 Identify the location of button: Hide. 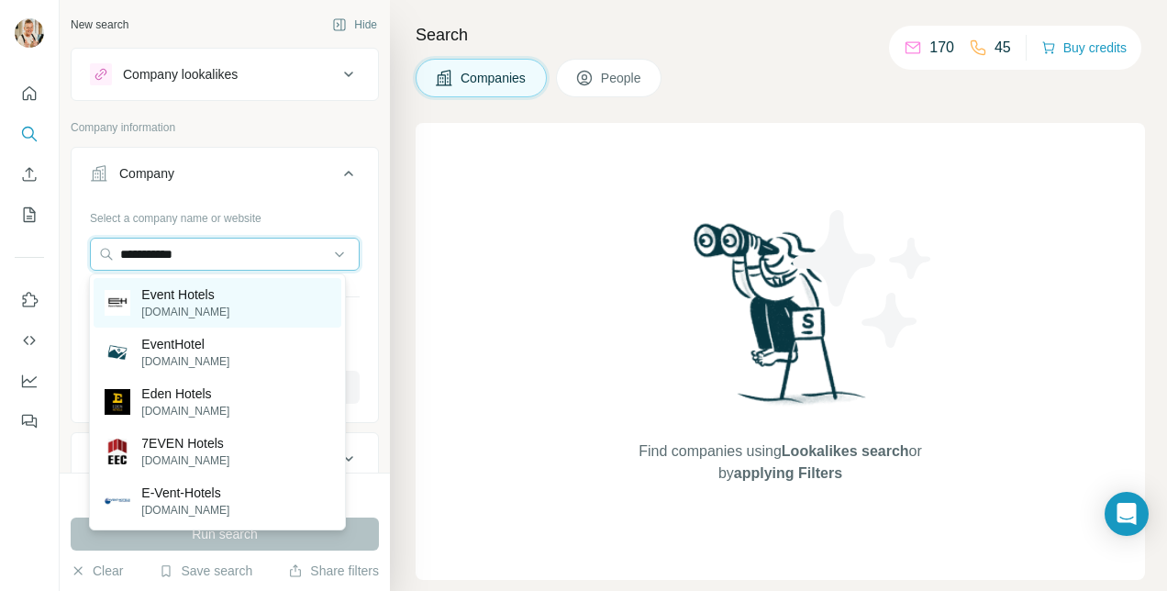
(354, 25).